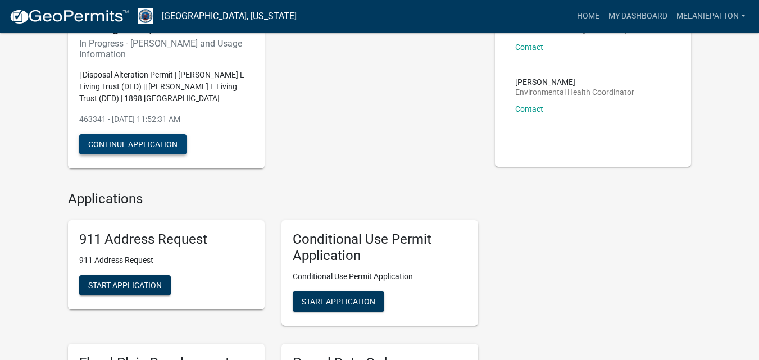  I want to click on h5: Conditional Use Permit Application, so click(380, 248).